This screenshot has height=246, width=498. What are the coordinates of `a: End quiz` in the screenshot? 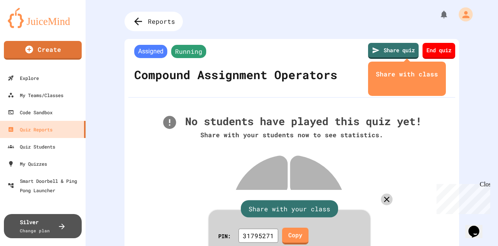 It's located at (439, 51).